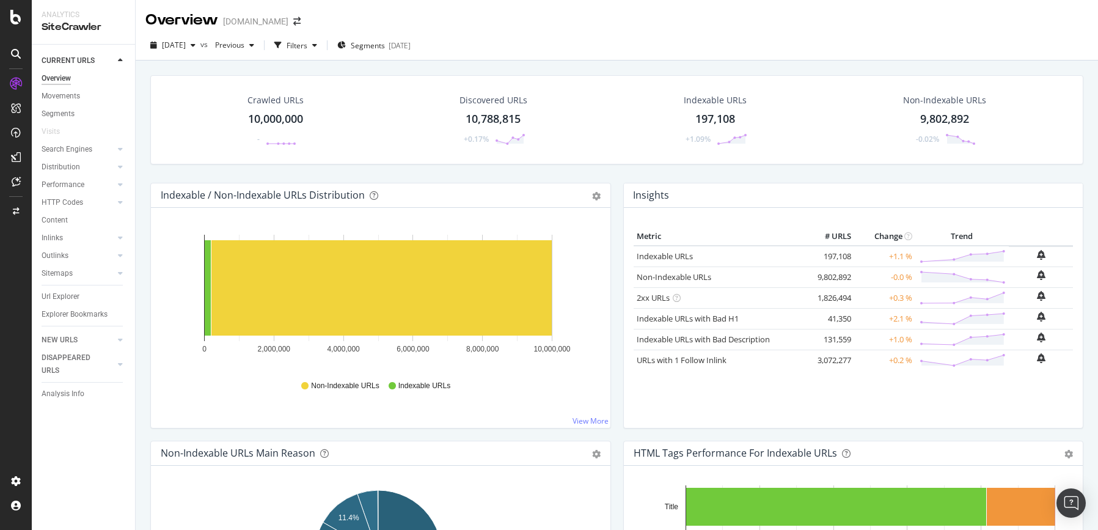  I want to click on span: Indexable URLs, so click(424, 385).